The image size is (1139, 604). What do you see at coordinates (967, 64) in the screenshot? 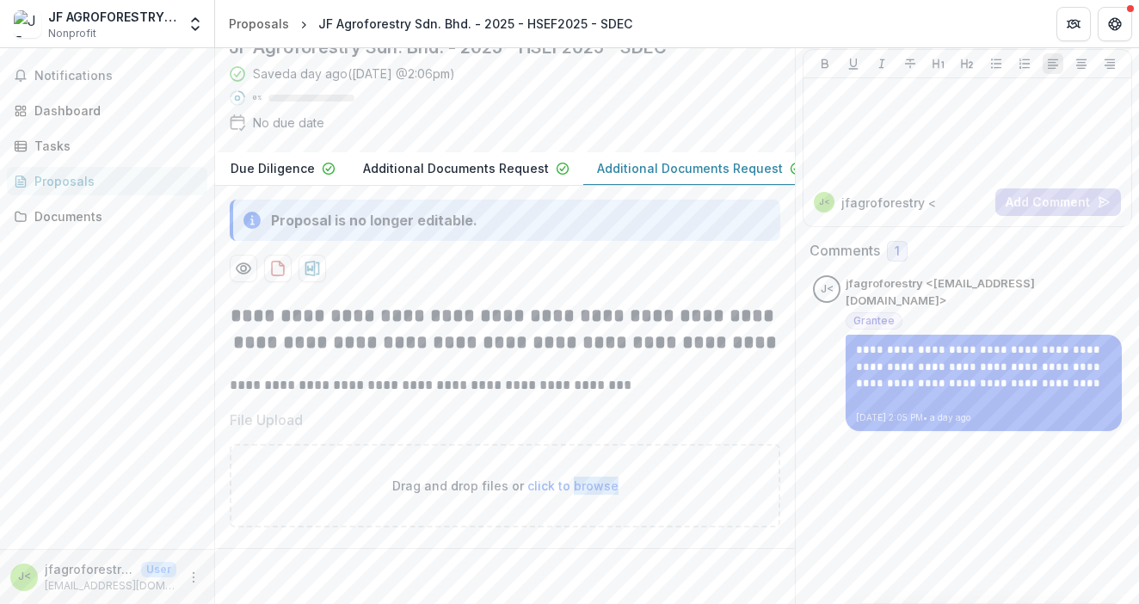
I see `button: Heading 2` at bounding box center [967, 64].